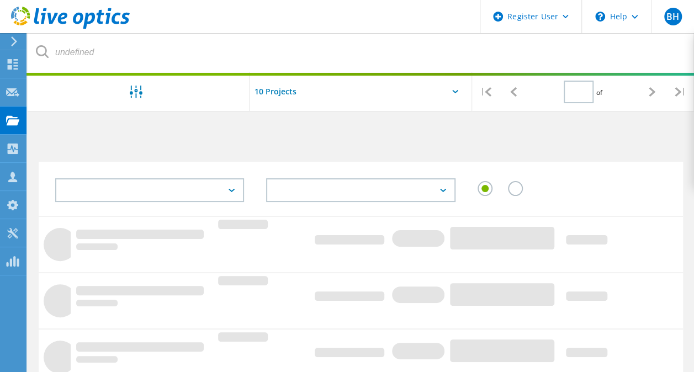  What do you see at coordinates (673, 17) in the screenshot?
I see `span: BH` at bounding box center [673, 17].